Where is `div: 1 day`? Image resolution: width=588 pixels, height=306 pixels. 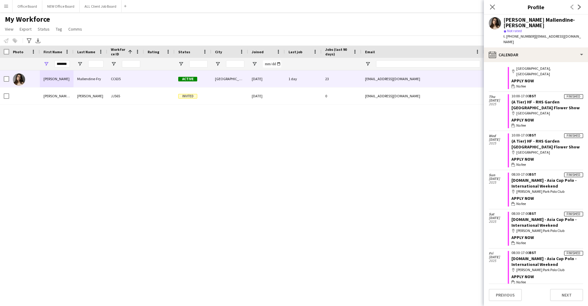
div: 1 day is located at coordinates (303, 79).